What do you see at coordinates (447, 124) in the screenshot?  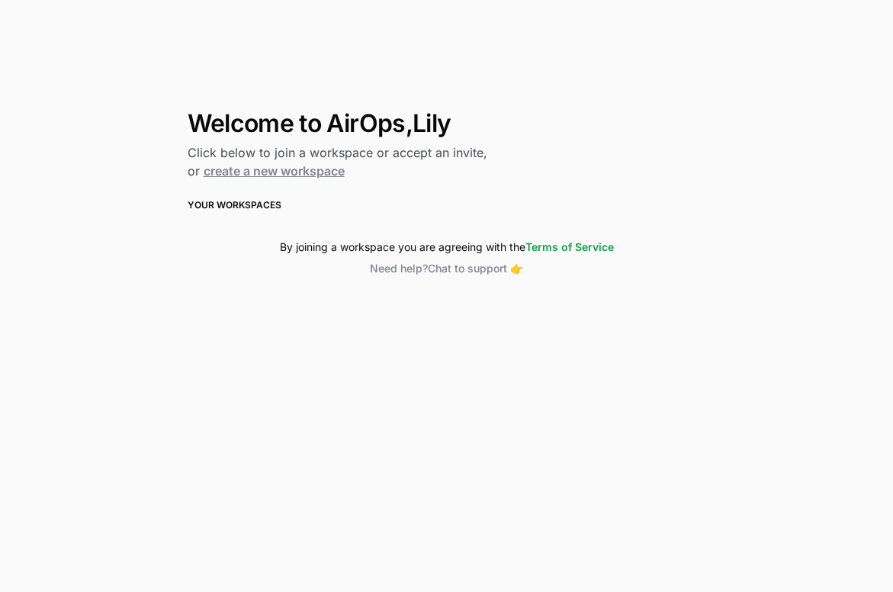 I see `h1: Welcome to AirOps, Lily` at bounding box center [447, 124].